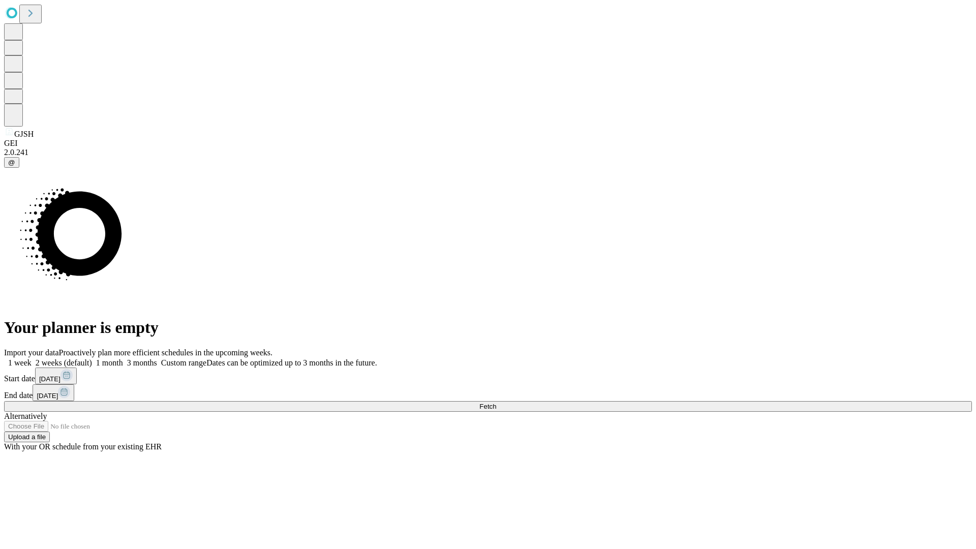 The height and width of the screenshot is (549, 976). What do you see at coordinates (20, 362) in the screenshot?
I see `span: 1 week` at bounding box center [20, 362].